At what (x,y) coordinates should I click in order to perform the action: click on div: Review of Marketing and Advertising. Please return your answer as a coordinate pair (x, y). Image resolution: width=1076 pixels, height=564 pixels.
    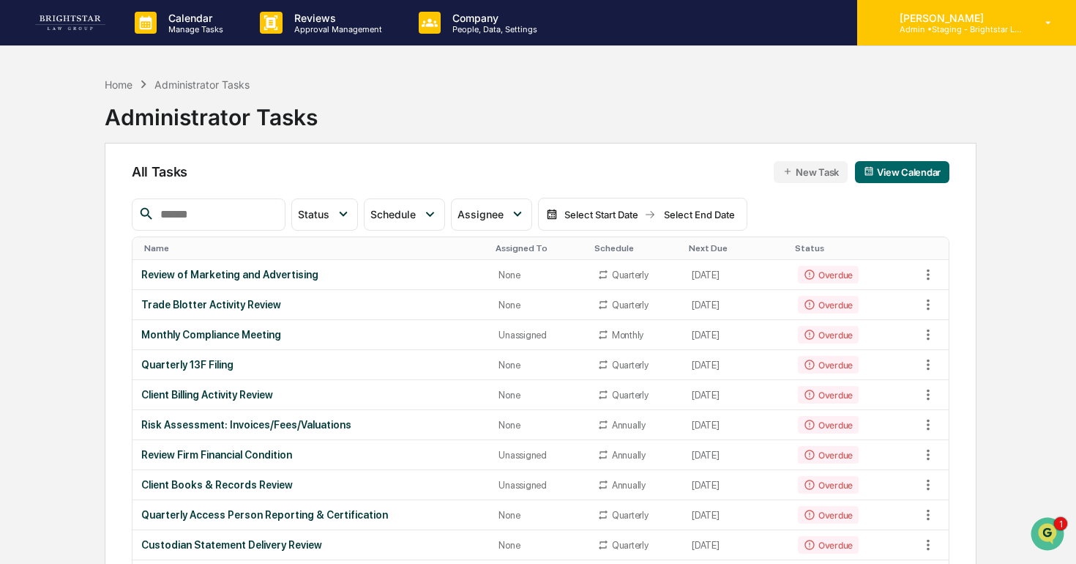
    Looking at the image, I should click on (311, 275).